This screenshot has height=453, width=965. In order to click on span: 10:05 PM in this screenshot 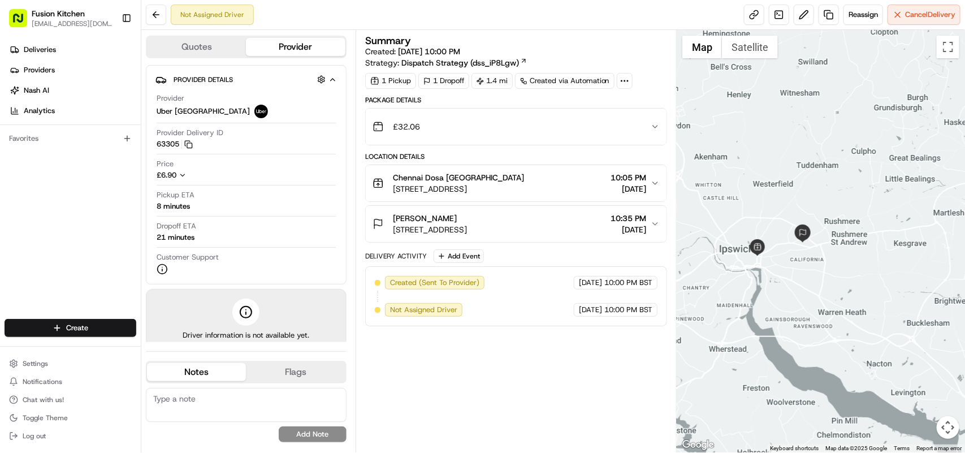, I will do `click(628, 178)`.